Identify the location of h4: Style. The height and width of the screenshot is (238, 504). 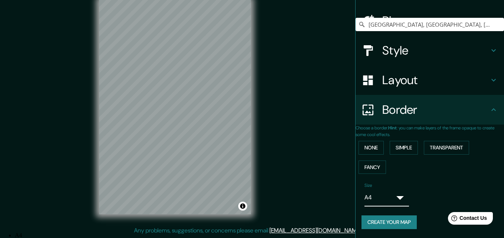
(436, 51).